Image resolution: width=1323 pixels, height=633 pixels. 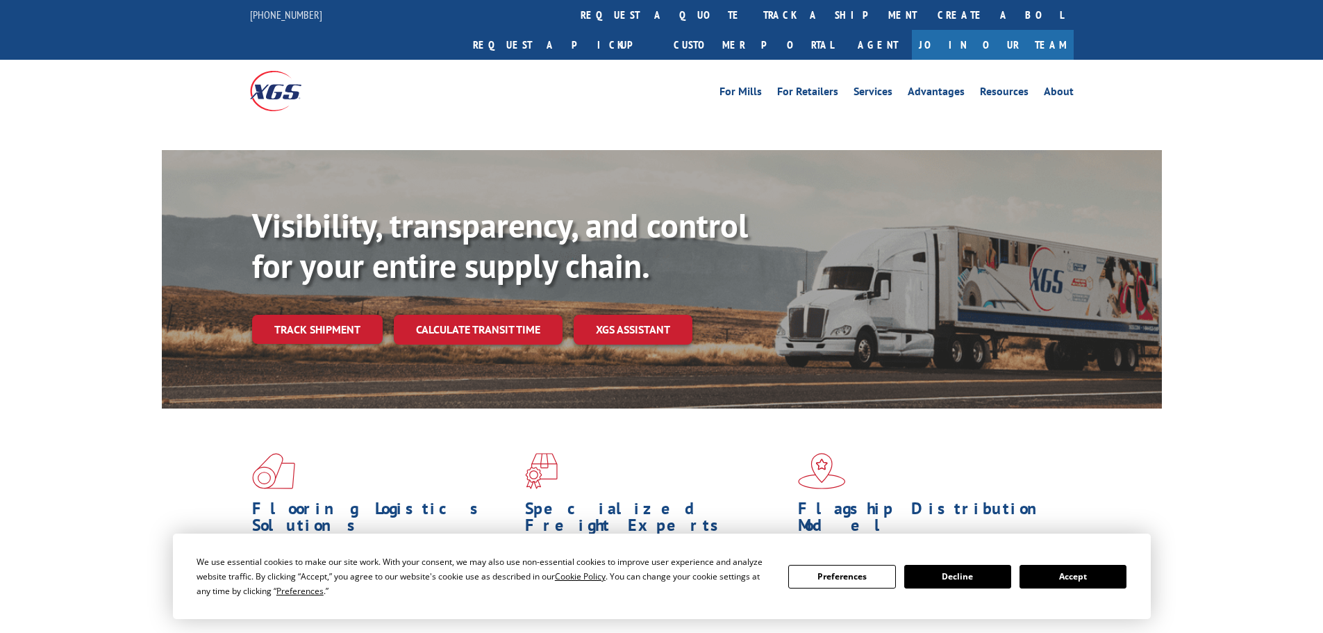 What do you see at coordinates (936, 94) in the screenshot?
I see `a: Advantages` at bounding box center [936, 94].